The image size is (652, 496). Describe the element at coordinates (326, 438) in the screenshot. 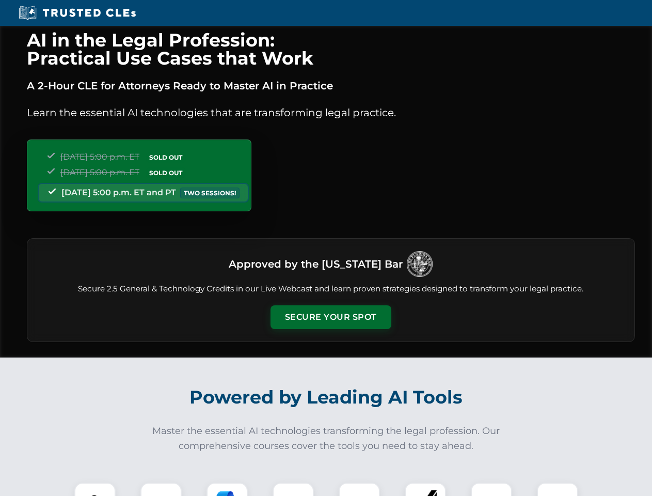

I see `p: Master the essential AI technologies transforming the legal profession. Our comprehensive courses...` at that location.